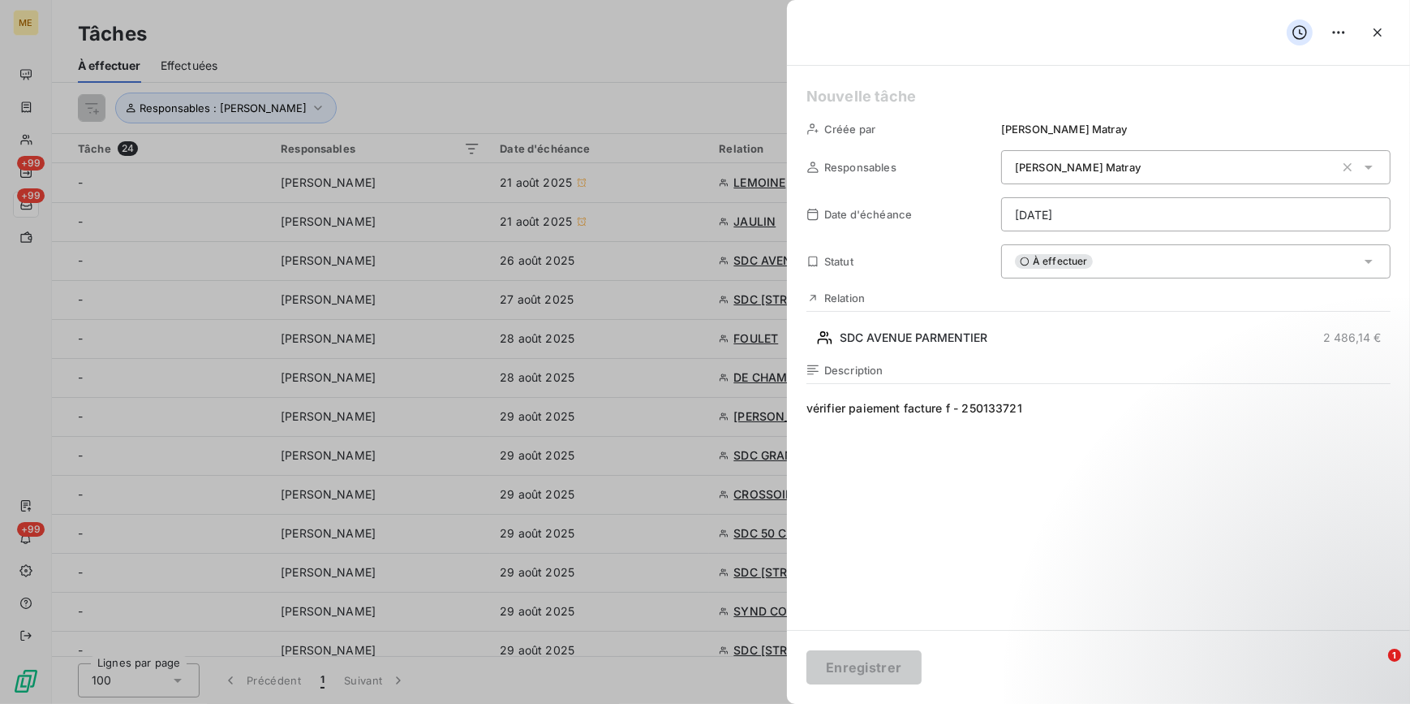 The width and height of the screenshot is (1410, 704). Describe the element at coordinates (1352, 338) in the screenshot. I see `span: 2 486,14 €` at that location.